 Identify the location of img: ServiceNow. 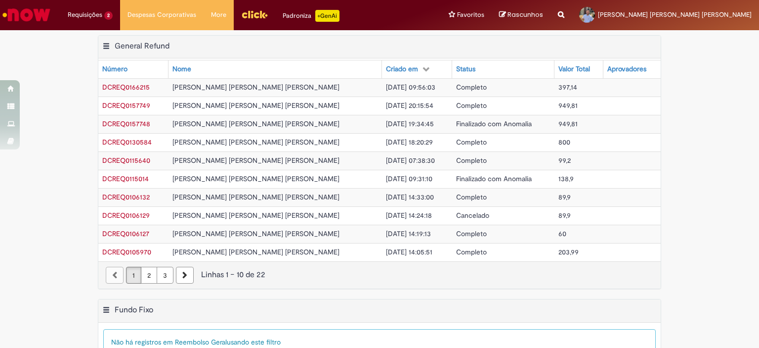
(26, 15).